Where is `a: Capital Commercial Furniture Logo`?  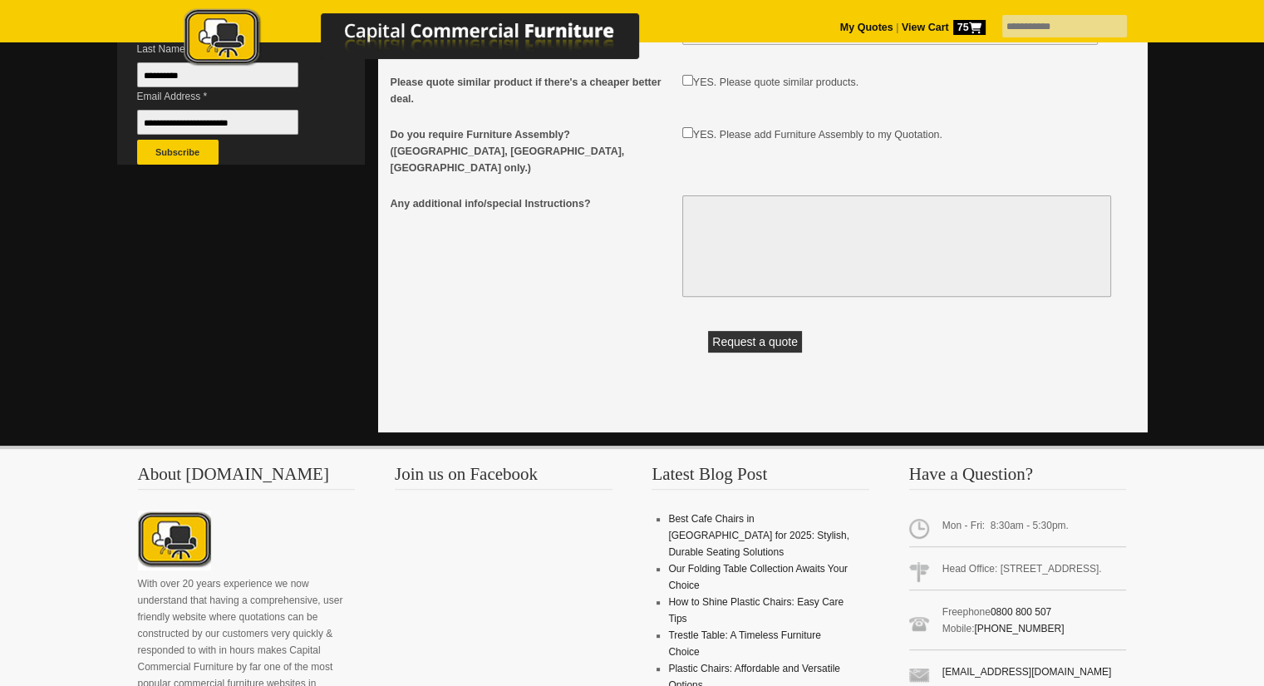 a: Capital Commercial Furniture Logo is located at coordinates (429, 41).